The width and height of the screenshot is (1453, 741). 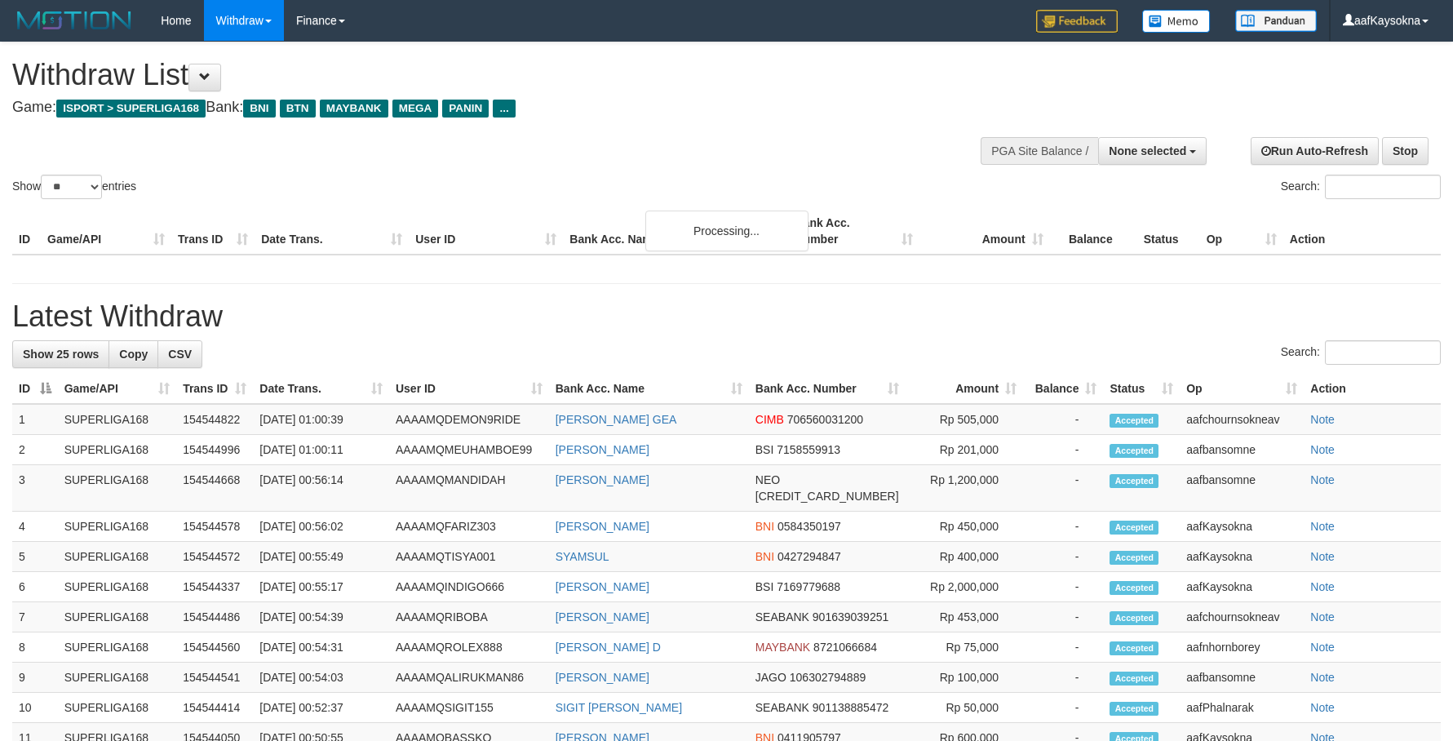 What do you see at coordinates (35, 556) in the screenshot?
I see `td: 5` at bounding box center [35, 556].